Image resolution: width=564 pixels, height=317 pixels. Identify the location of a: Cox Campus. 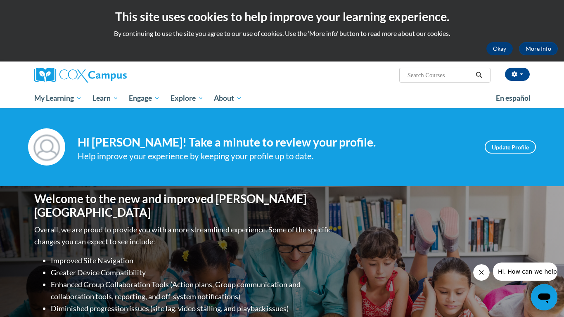
(113, 75).